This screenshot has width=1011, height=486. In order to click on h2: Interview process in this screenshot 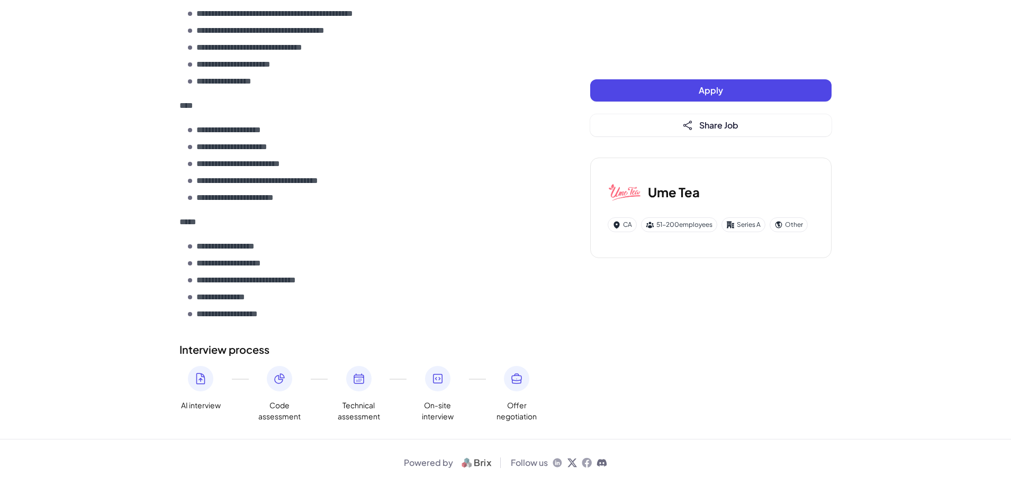, I will do `click(364, 350)`.